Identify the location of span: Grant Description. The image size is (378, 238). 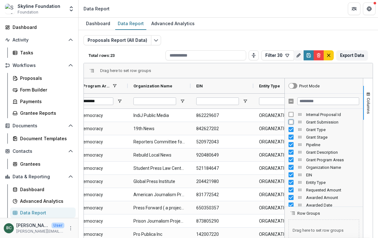
(333, 152).